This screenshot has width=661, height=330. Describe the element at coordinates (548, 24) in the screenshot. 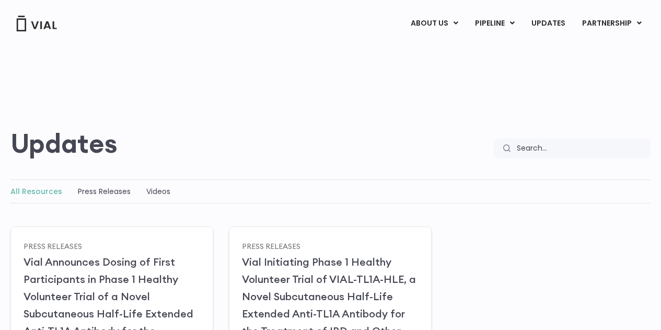

I see `a: UPDATES` at that location.